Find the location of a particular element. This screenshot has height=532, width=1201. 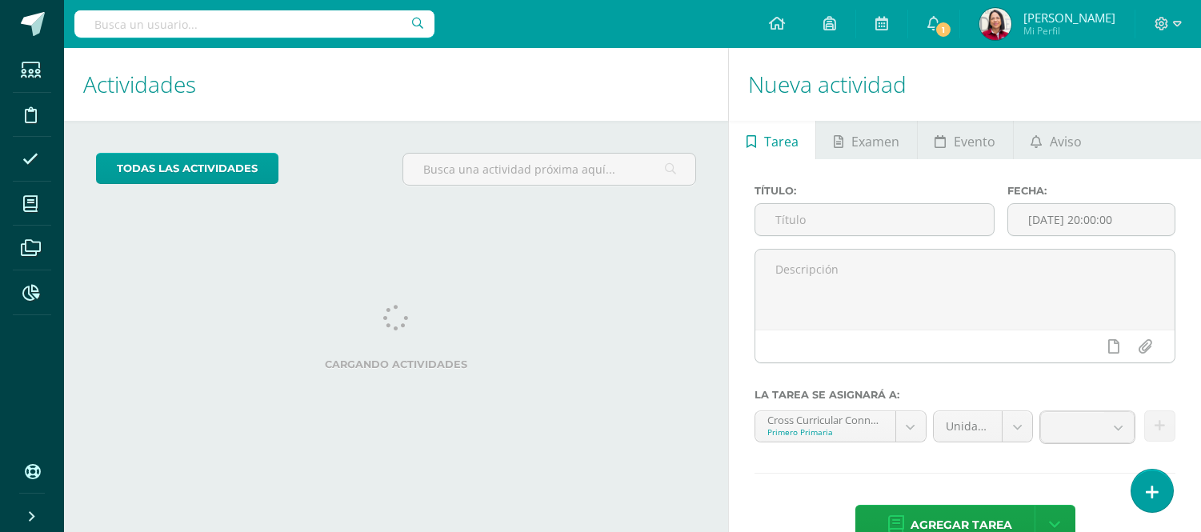

span: Evento is located at coordinates (975, 142).